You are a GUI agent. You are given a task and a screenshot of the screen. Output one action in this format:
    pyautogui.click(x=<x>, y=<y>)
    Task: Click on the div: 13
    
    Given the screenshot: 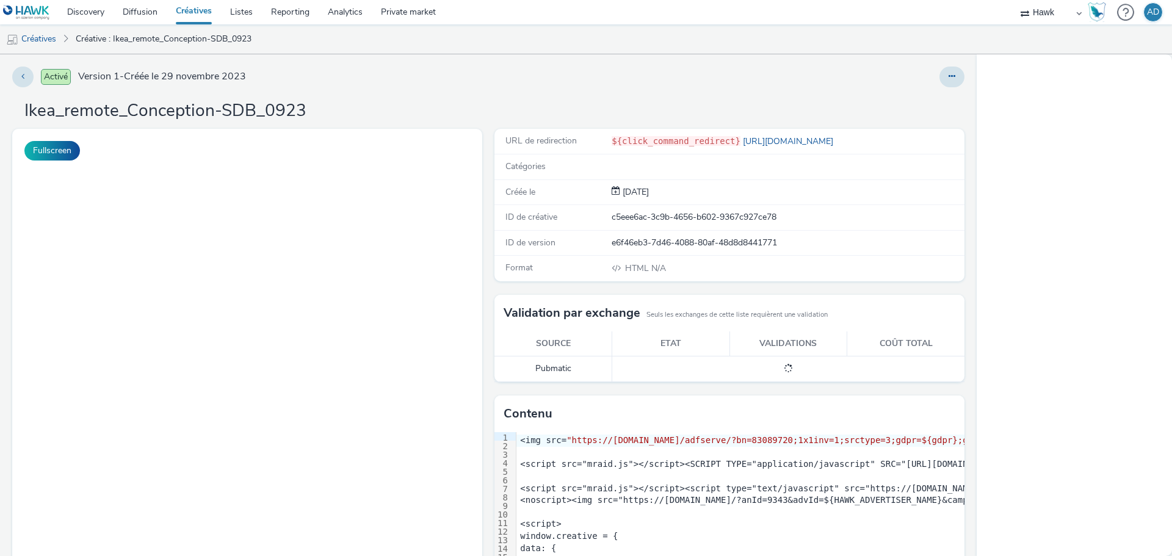 What is the action you would take?
    pyautogui.click(x=502, y=539)
    